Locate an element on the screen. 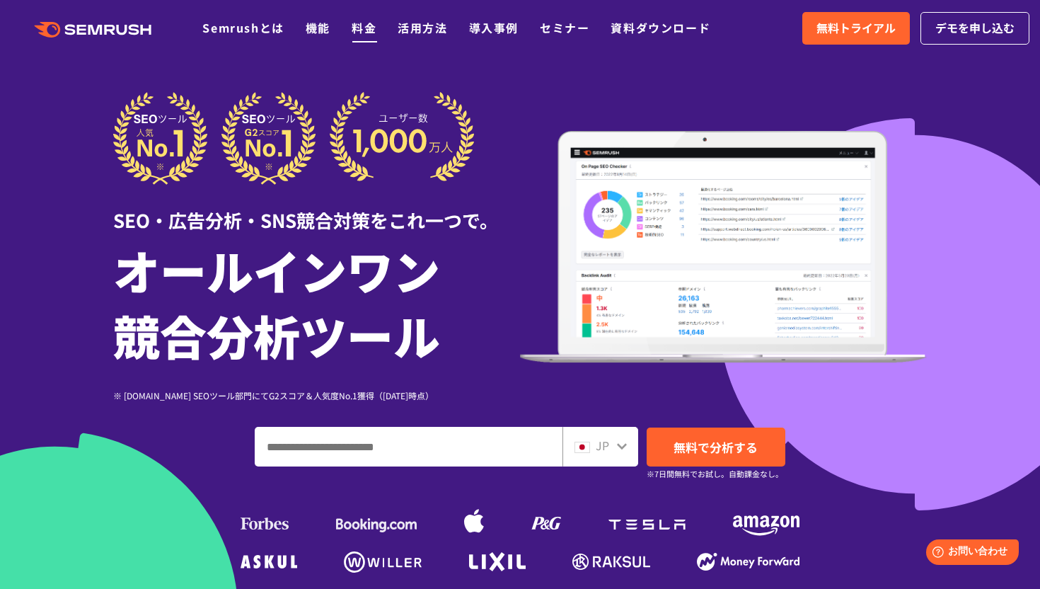 The height and width of the screenshot is (589, 1040). a: 導入事例 is located at coordinates (494, 28).